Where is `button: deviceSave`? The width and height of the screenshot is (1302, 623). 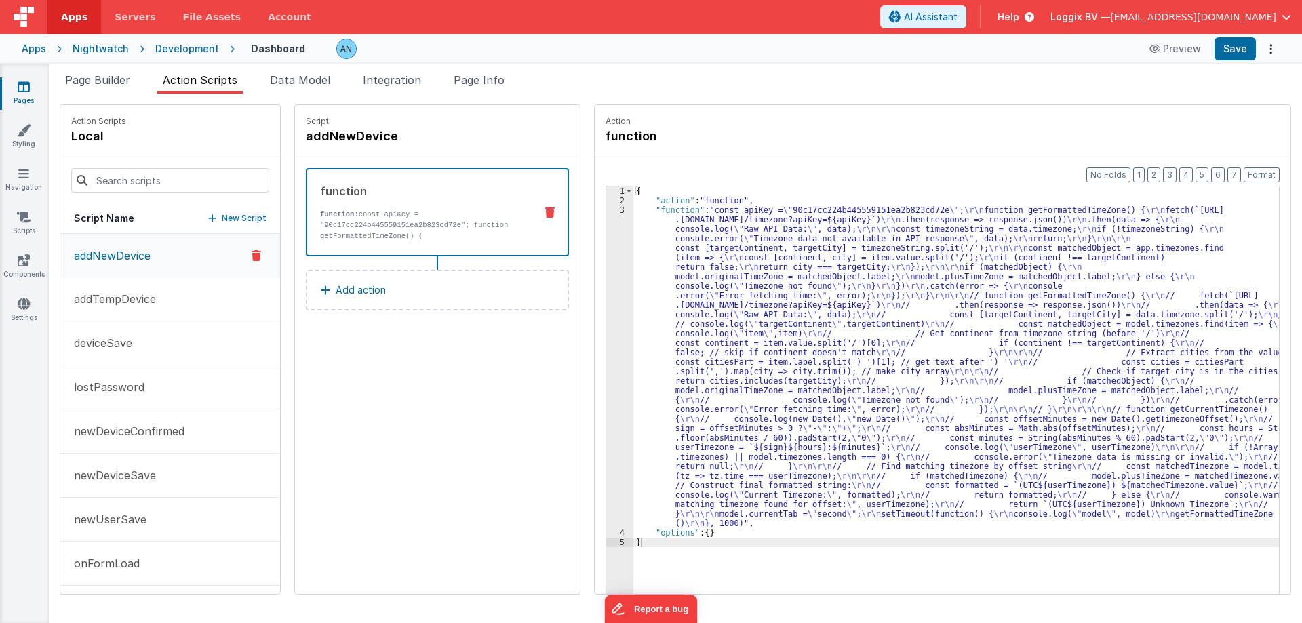 button: deviceSave is located at coordinates (170, 343).